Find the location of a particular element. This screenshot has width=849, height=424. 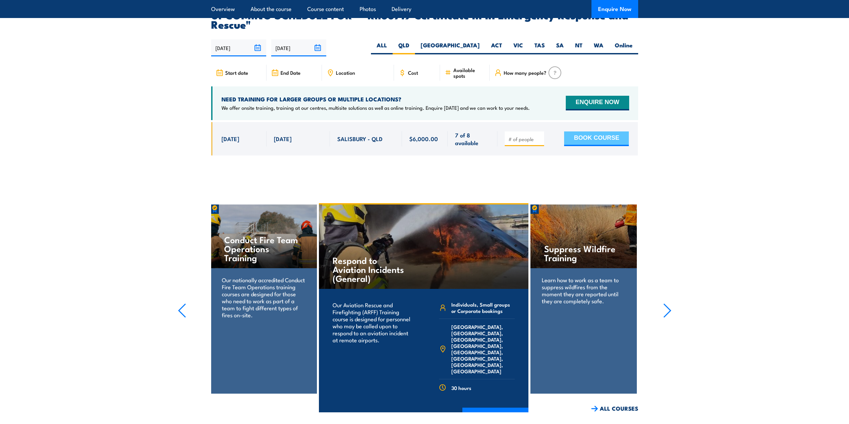

span: End Date is located at coordinates (290, 72).